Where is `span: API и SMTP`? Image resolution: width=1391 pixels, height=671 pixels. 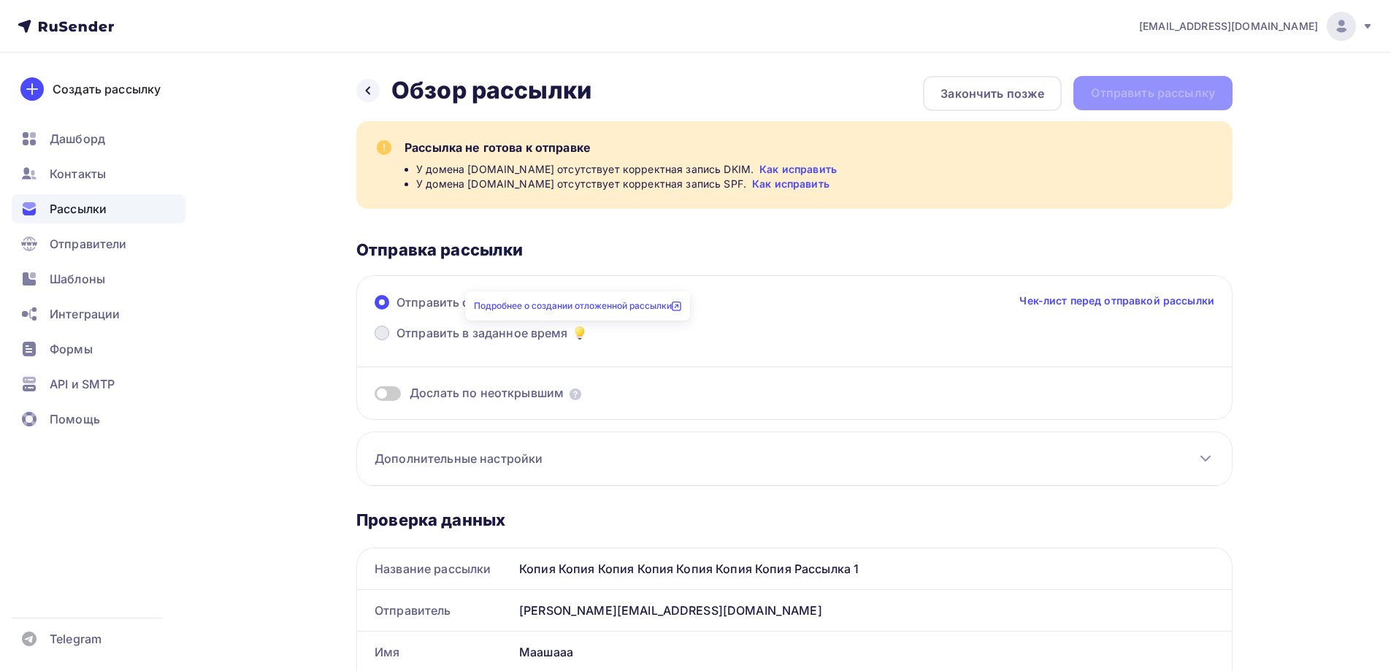
span: API и SMTP is located at coordinates (82, 384).